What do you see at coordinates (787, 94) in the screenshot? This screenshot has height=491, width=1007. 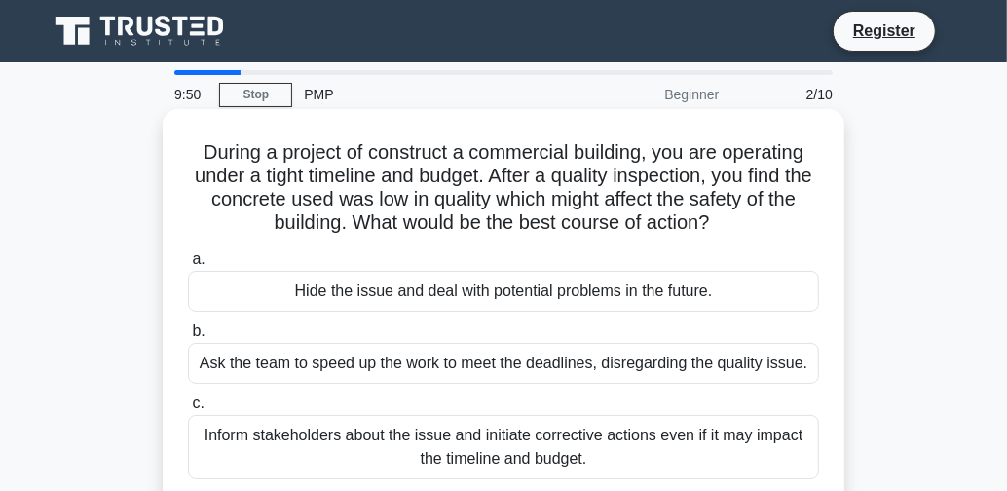 I see `div: 2/10` at bounding box center [787, 94].